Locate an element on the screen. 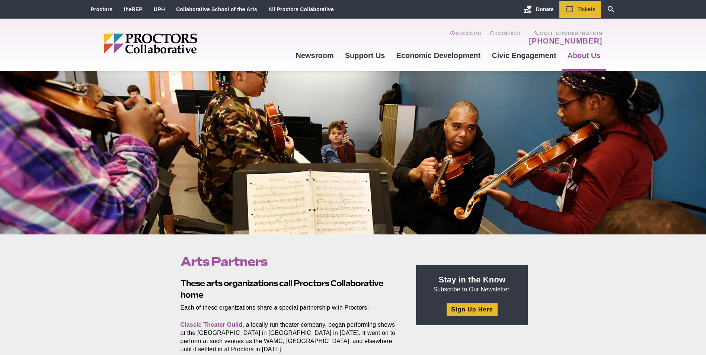  a: Tickets is located at coordinates (580, 9).